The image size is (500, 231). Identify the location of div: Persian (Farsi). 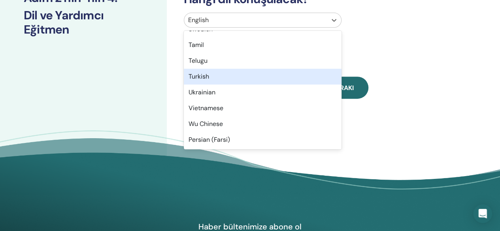
(262, 140).